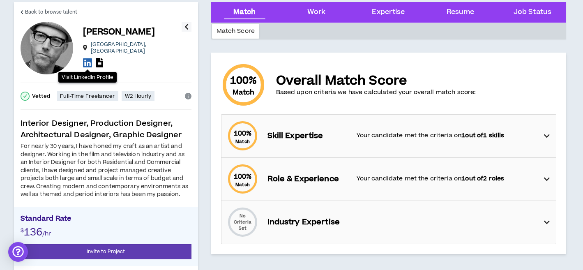 The width and height of the screenshot is (583, 270). What do you see at coordinates (243, 222) in the screenshot?
I see `p: No Criteria Set` at bounding box center [243, 222].